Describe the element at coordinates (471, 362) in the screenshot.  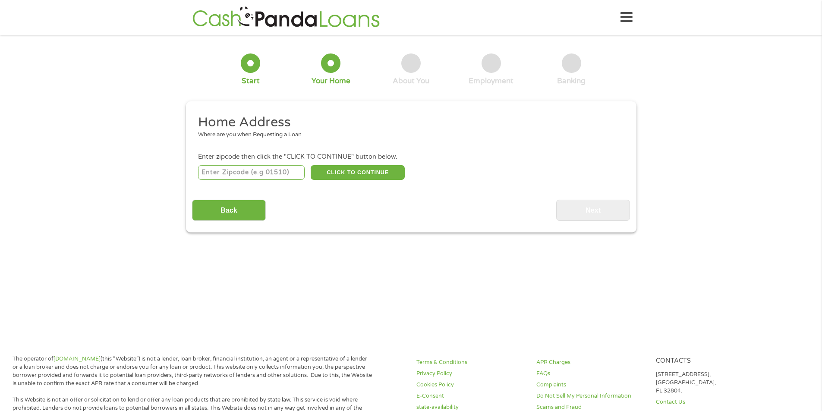
I see `a: Terms & Conditions` at that location.